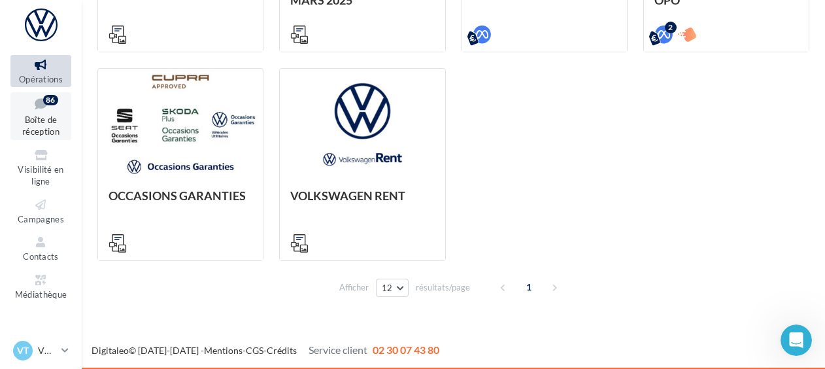 The height and width of the screenshot is (369, 825). What do you see at coordinates (354, 287) in the screenshot?
I see `span: Afficher` at bounding box center [354, 287].